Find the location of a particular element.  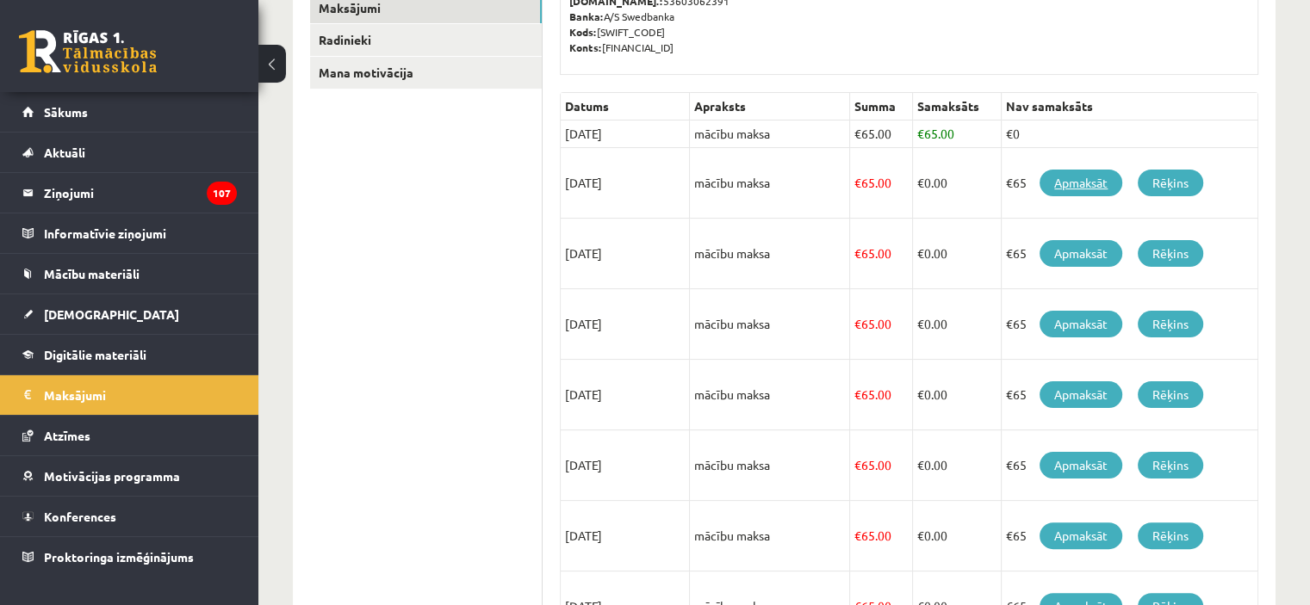

a: Mana motivācija is located at coordinates (425, 72).